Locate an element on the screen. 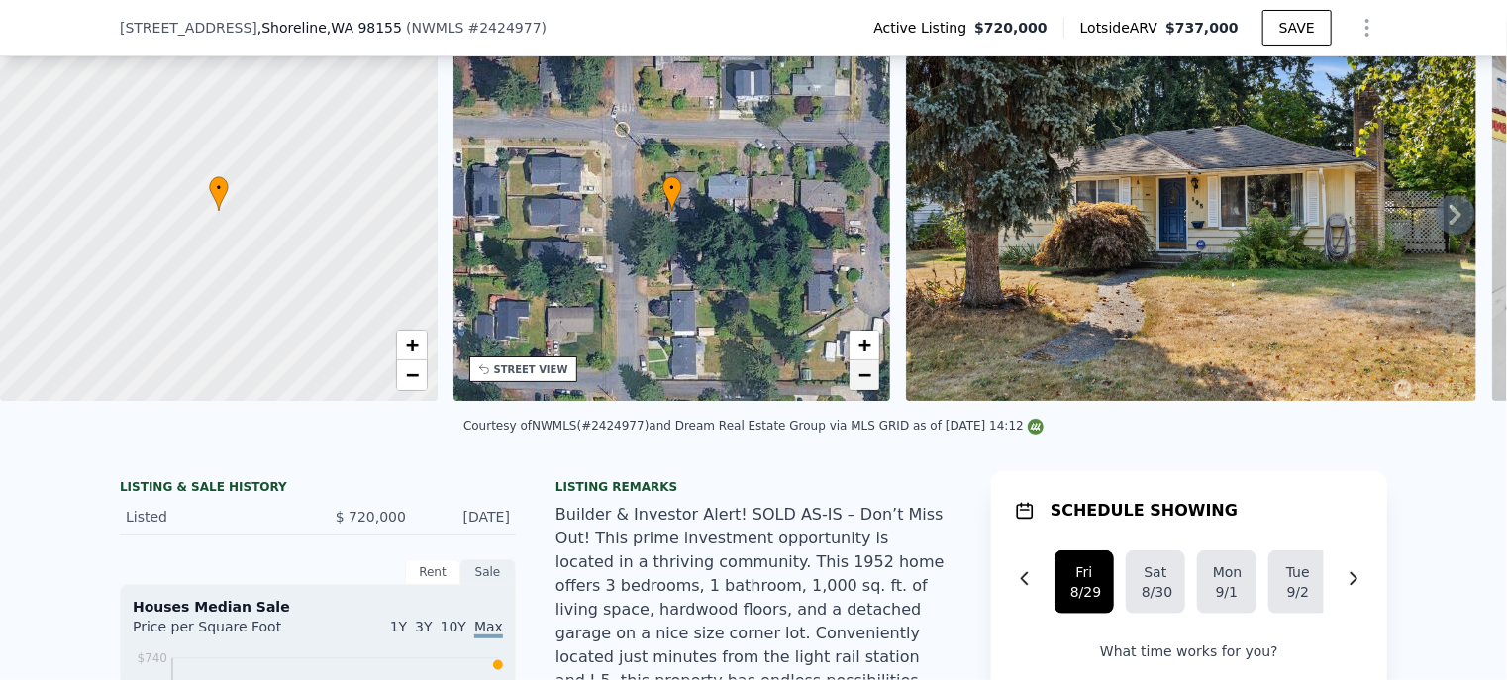  div: 9/2 is located at coordinates (1298, 592).